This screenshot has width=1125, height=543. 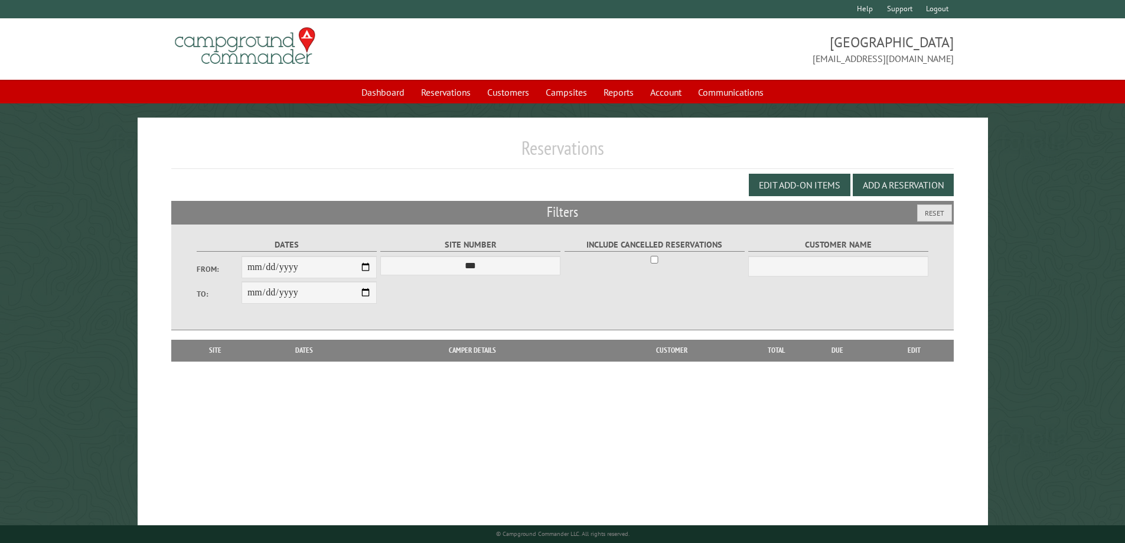 What do you see at coordinates (665, 92) in the screenshot?
I see `a: Account` at bounding box center [665, 92].